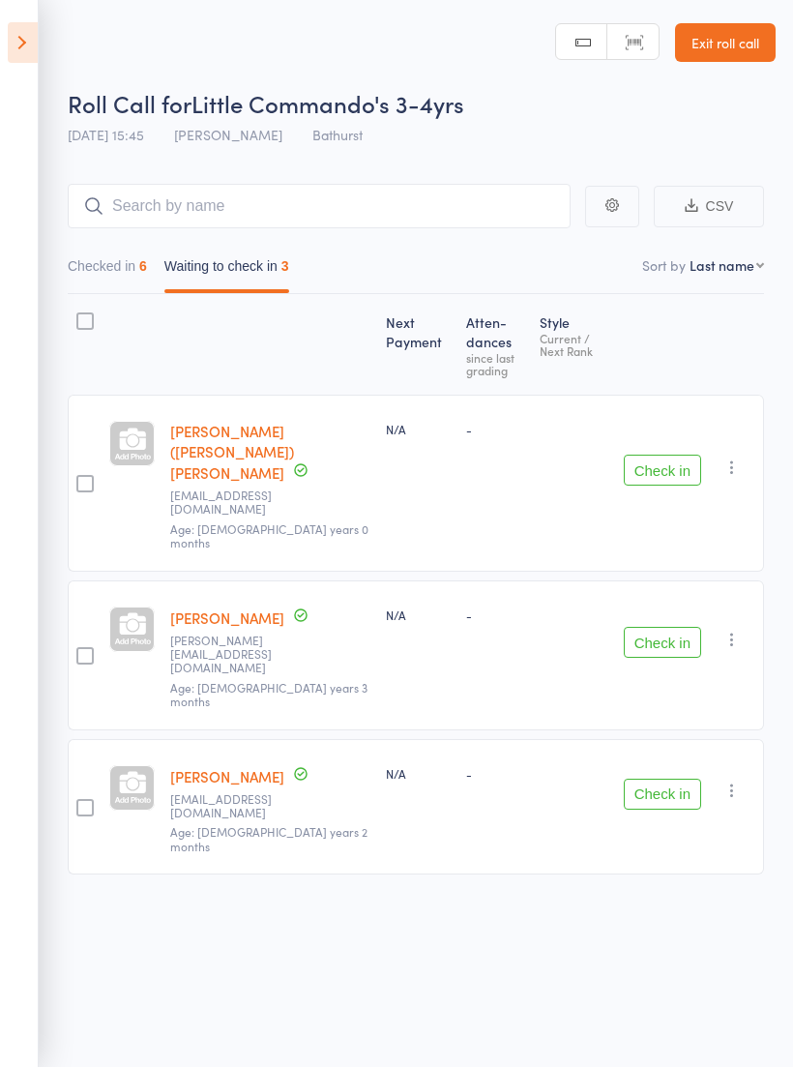  What do you see at coordinates (722, 265) in the screenshot?
I see `div: Last name` at bounding box center [722, 265].